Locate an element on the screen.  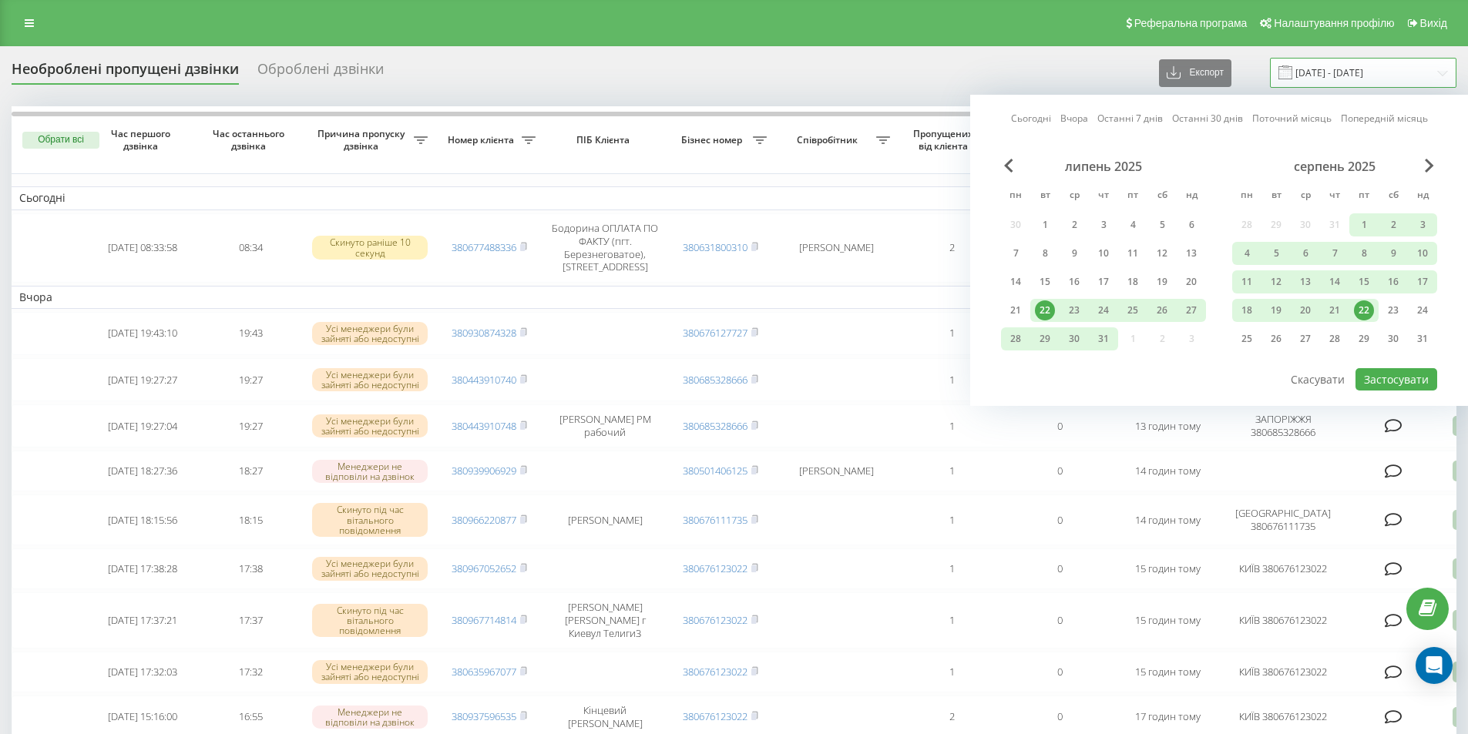
div: пт 25 лип 2025 р. is located at coordinates (1132, 310).